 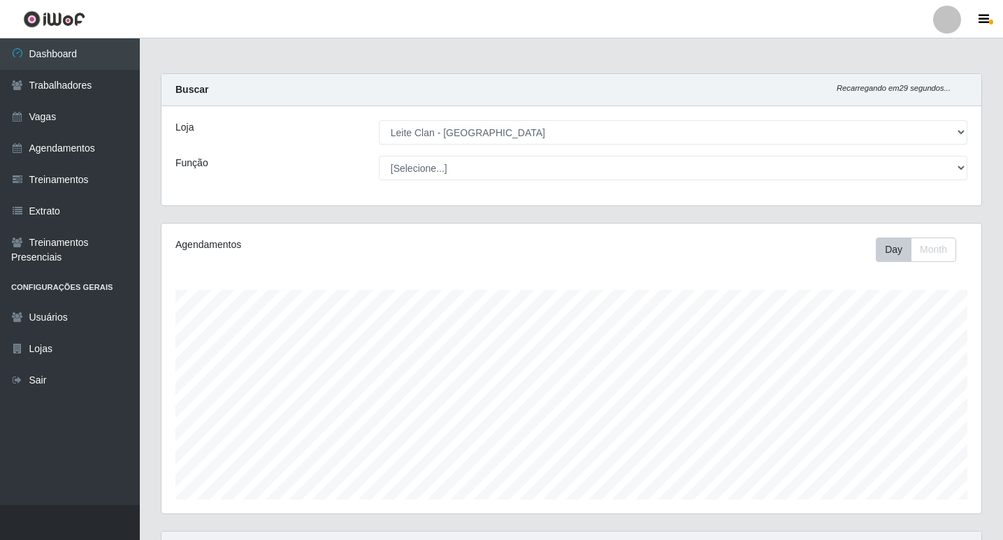 What do you see at coordinates (933, 249) in the screenshot?
I see `button: Month` at bounding box center [933, 249].